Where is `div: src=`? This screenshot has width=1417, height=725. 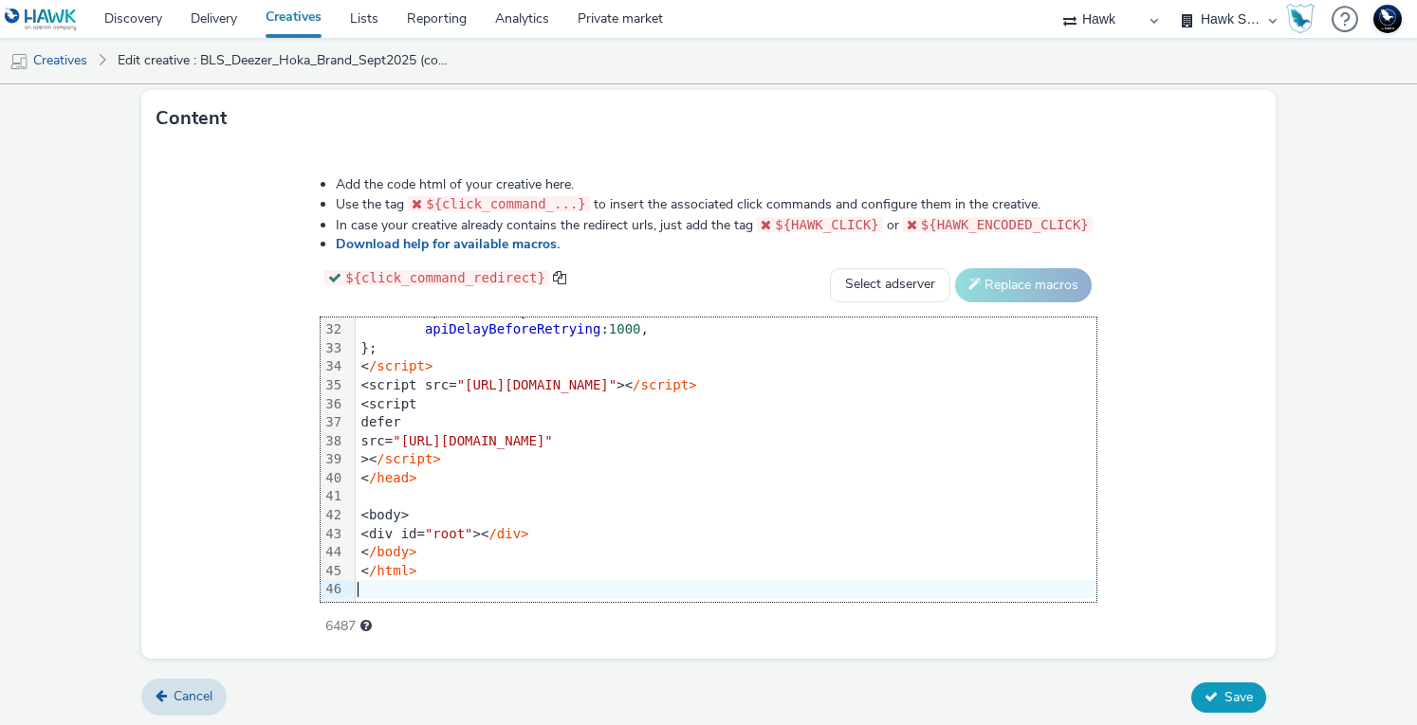 div: src= is located at coordinates (725, 442).